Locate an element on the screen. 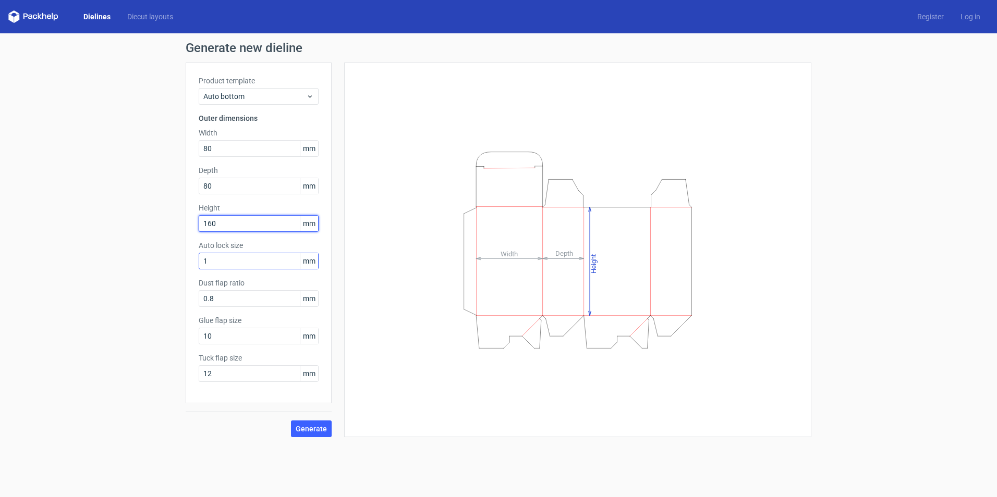 The width and height of the screenshot is (997, 497). label: Product template is located at coordinates (259, 81).